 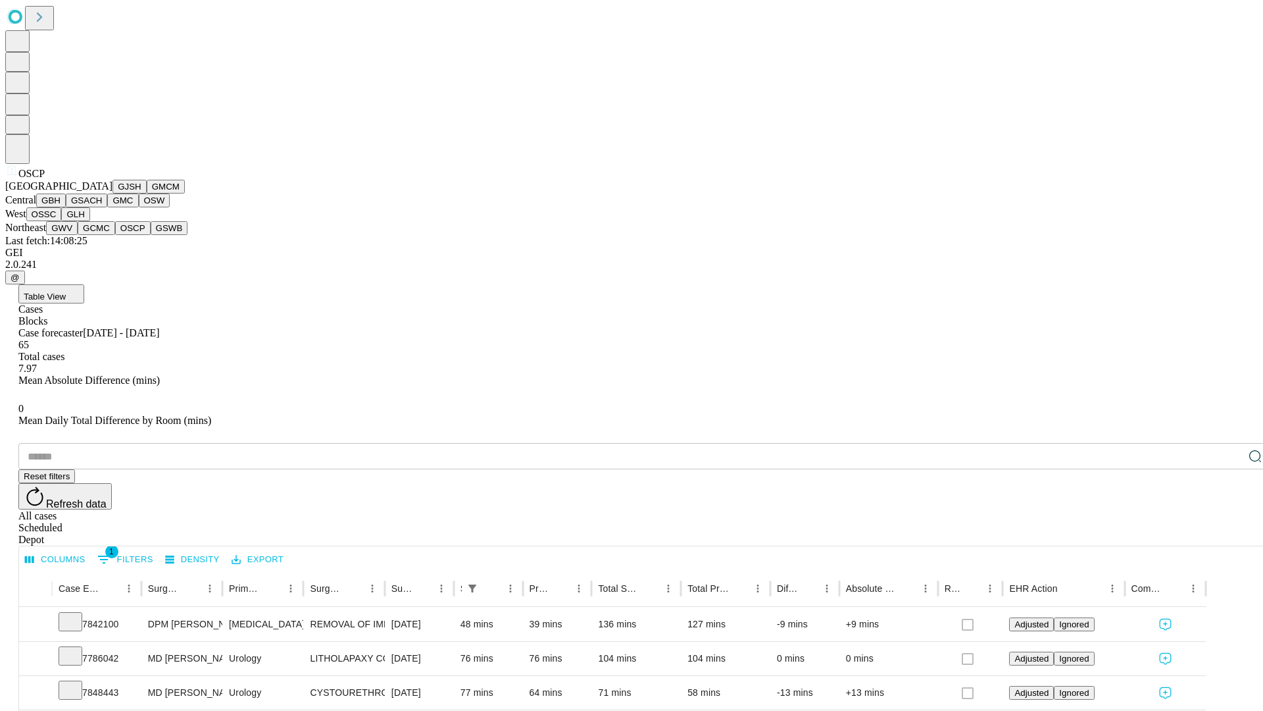 What do you see at coordinates (122, 200) in the screenshot?
I see `button: GMC` at bounding box center [122, 200].